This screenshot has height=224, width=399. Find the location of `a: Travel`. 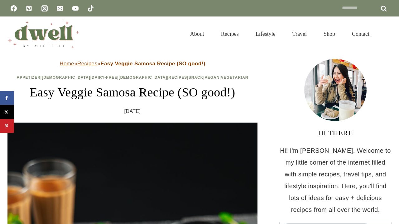

a: Travel is located at coordinates (300, 34).